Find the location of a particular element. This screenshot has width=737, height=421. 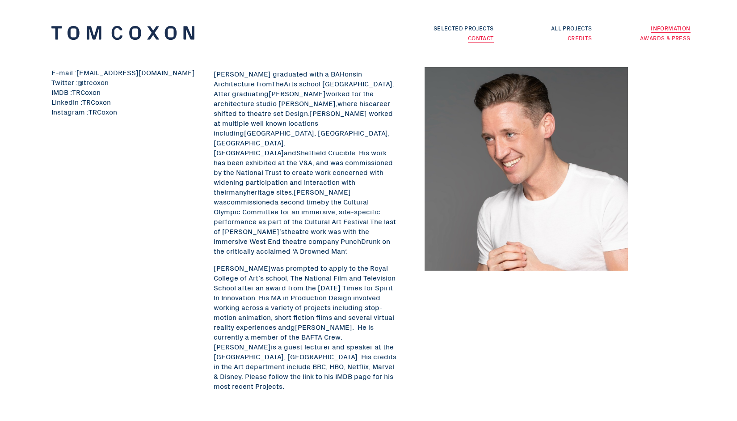

a: @trcoxon is located at coordinates (93, 82).